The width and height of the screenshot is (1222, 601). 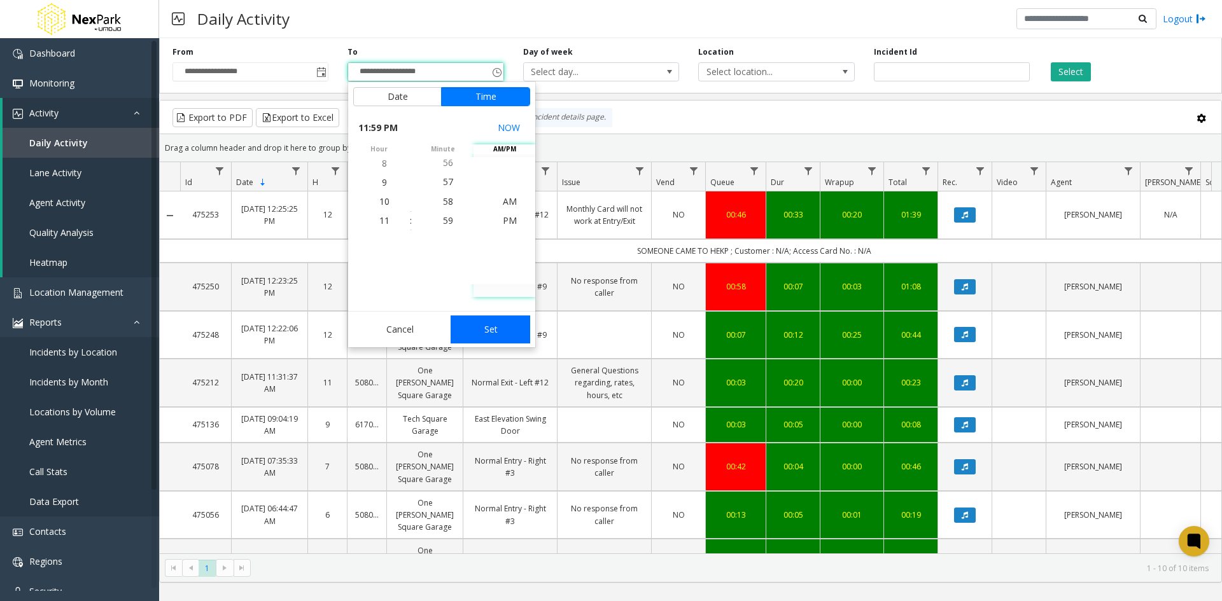 I want to click on span: minute, so click(x=442, y=149).